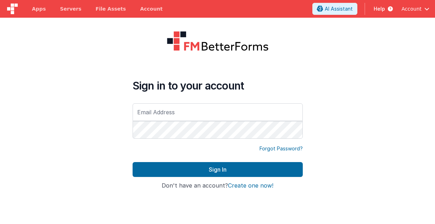 The width and height of the screenshot is (435, 224). What do you see at coordinates (217, 186) in the screenshot?
I see `h4: Don't have an account?` at bounding box center [217, 186].